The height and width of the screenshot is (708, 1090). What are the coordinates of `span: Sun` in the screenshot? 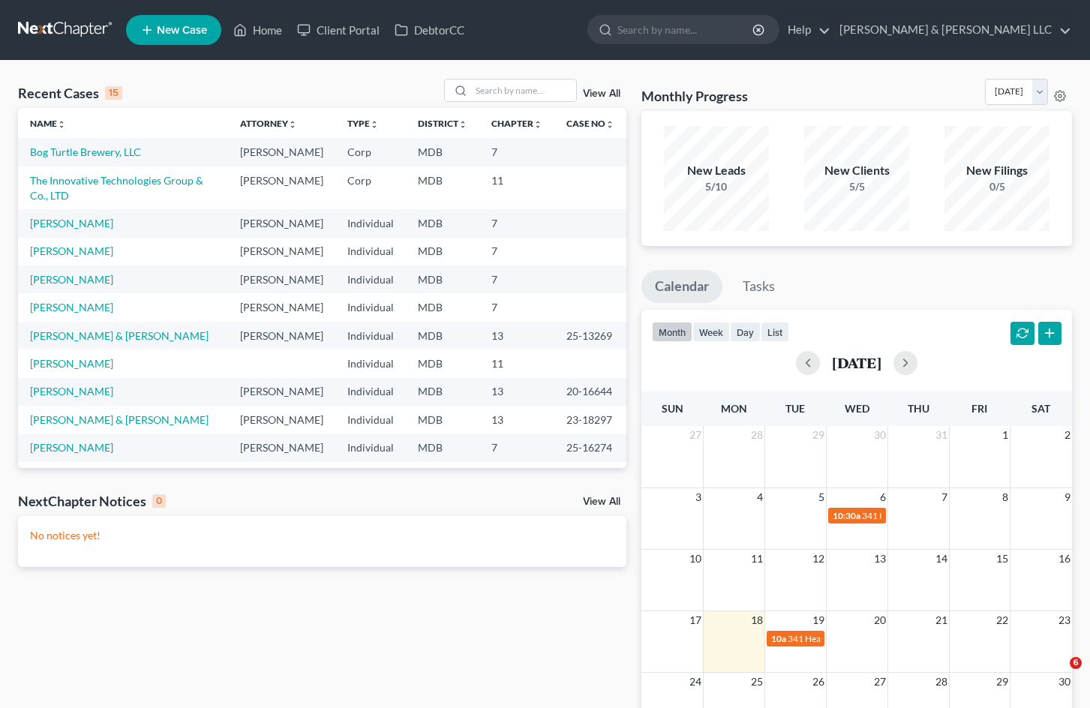 It's located at (672, 408).